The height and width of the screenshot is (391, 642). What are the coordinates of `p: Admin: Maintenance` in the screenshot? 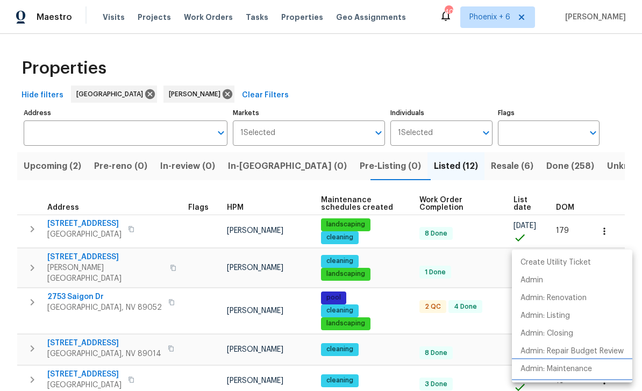 It's located at (556, 369).